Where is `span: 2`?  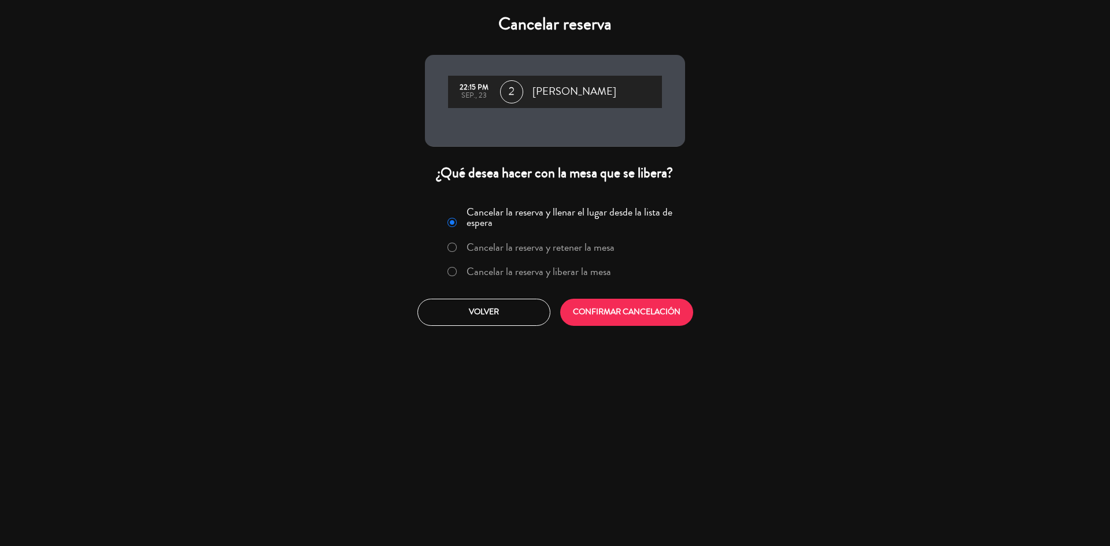 span: 2 is located at coordinates (512, 92).